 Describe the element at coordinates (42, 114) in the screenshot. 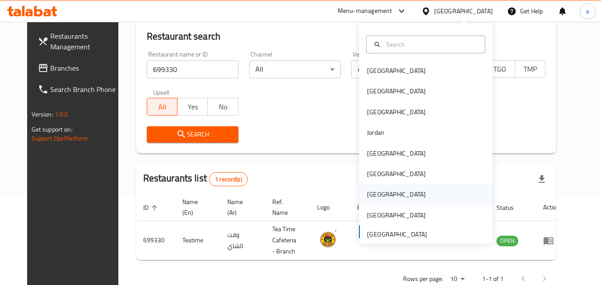

I see `span: Version:` at that location.